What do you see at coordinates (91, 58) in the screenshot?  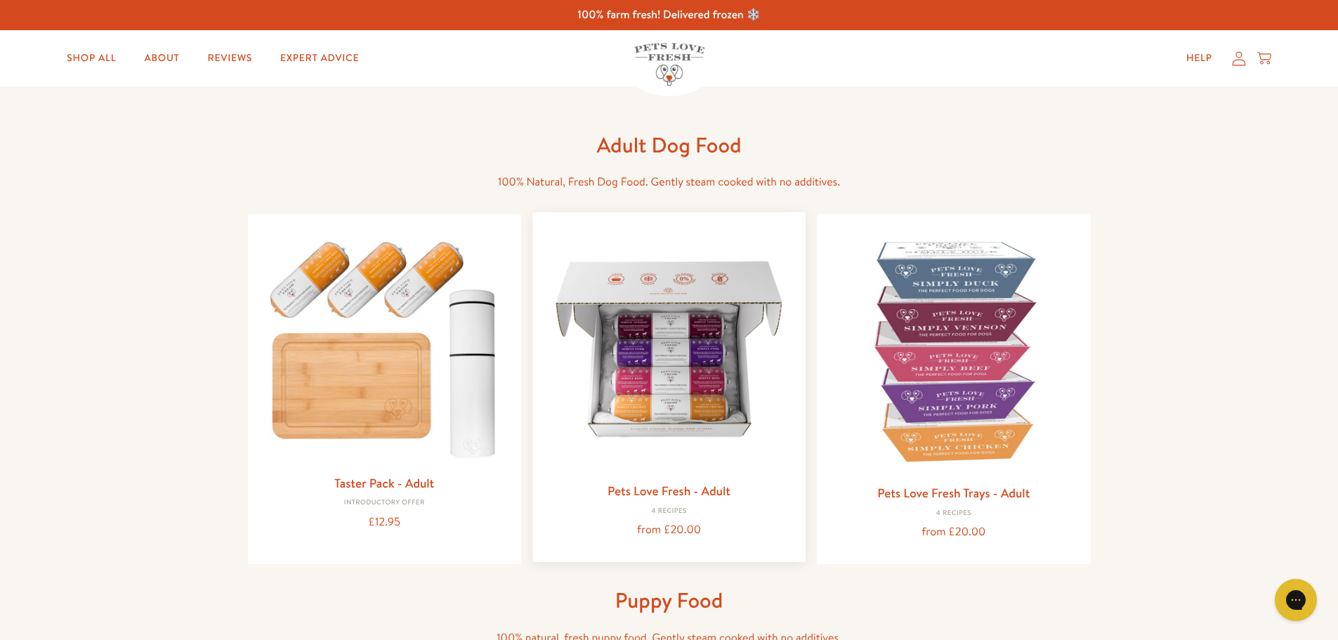 I see `a: Shop All` at bounding box center [91, 58].